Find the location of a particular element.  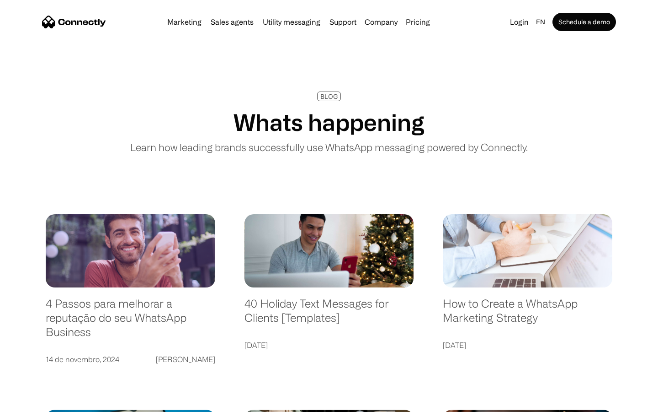

a: Schedule a demo is located at coordinates (584, 22).